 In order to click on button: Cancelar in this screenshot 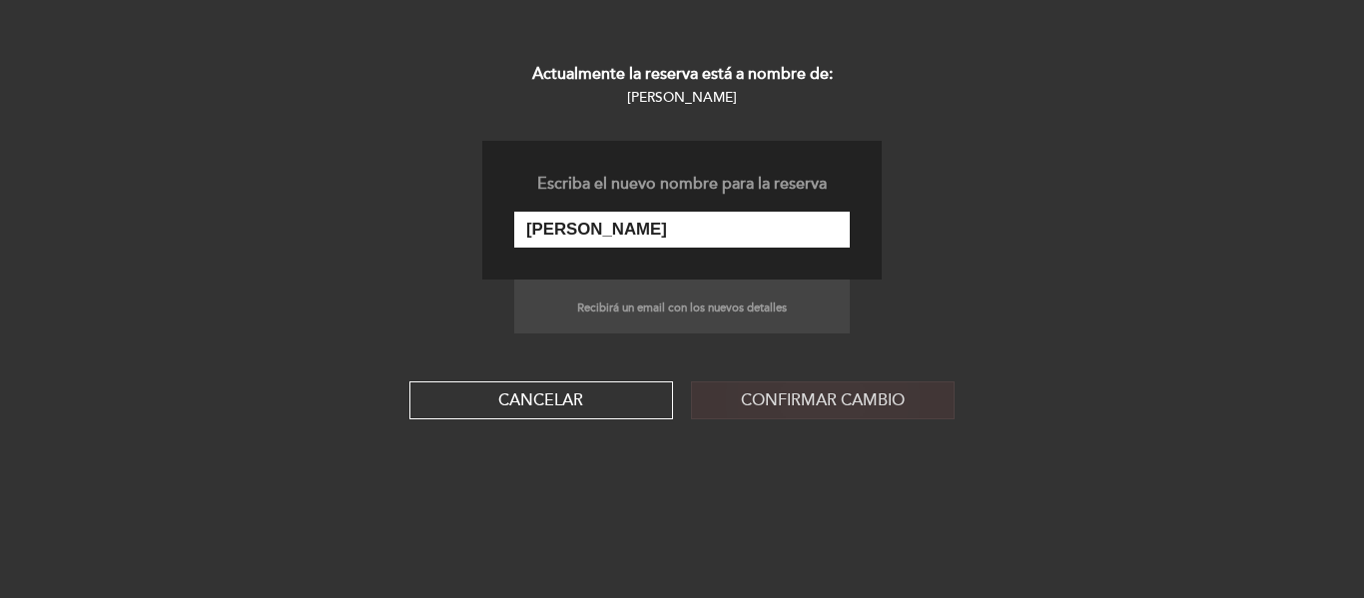, I will do `click(541, 400)`.